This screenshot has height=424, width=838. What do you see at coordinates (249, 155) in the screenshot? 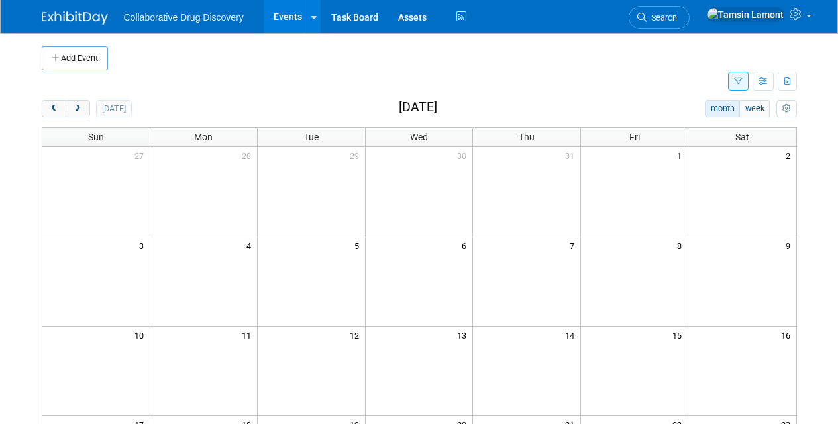
I see `span: 28` at bounding box center [249, 155].